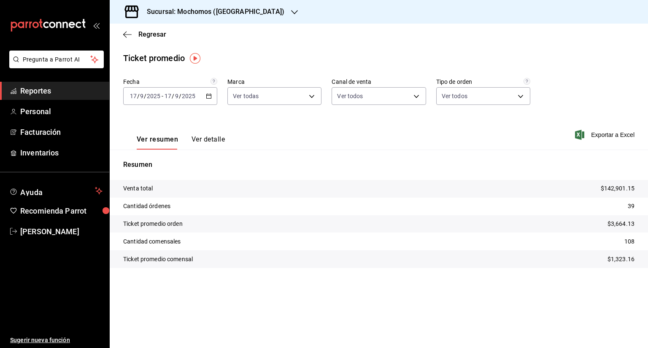 This screenshot has width=648, height=348. I want to click on p: 108, so click(629, 242).